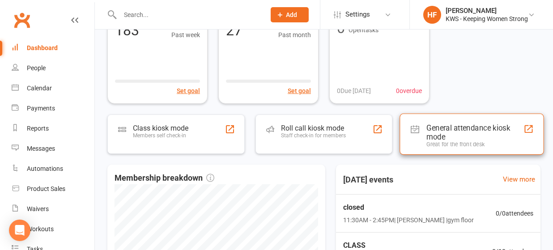 The width and height of the screenshot is (553, 250). I want to click on span: 0 / 0 attendees, so click(515, 213).